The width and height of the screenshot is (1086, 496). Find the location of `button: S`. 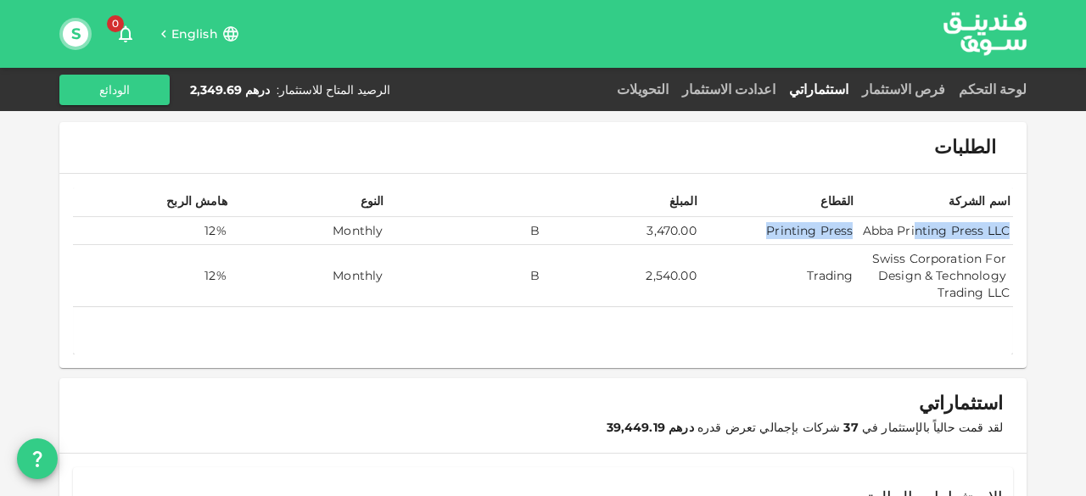

button: S is located at coordinates (75, 34).